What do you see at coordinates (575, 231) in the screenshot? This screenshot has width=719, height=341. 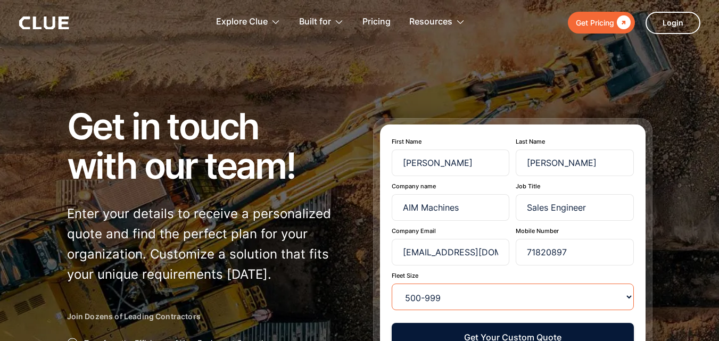 I see `label: Mobile Number` at bounding box center [575, 231].